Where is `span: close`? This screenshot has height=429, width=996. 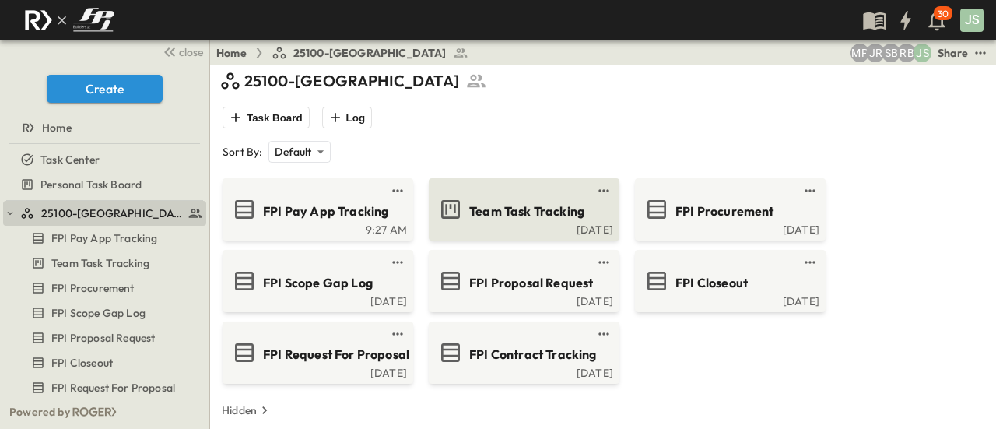 span: close is located at coordinates (191, 52).